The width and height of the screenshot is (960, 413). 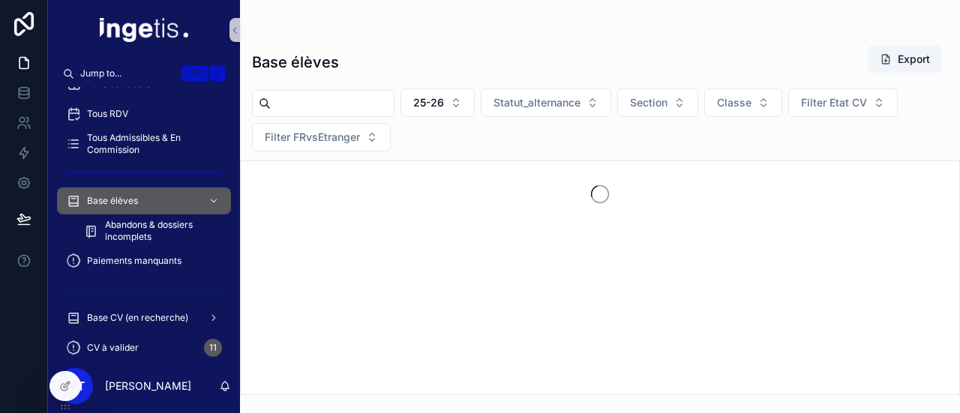 I want to click on span: Paiements manquants, so click(x=134, y=261).